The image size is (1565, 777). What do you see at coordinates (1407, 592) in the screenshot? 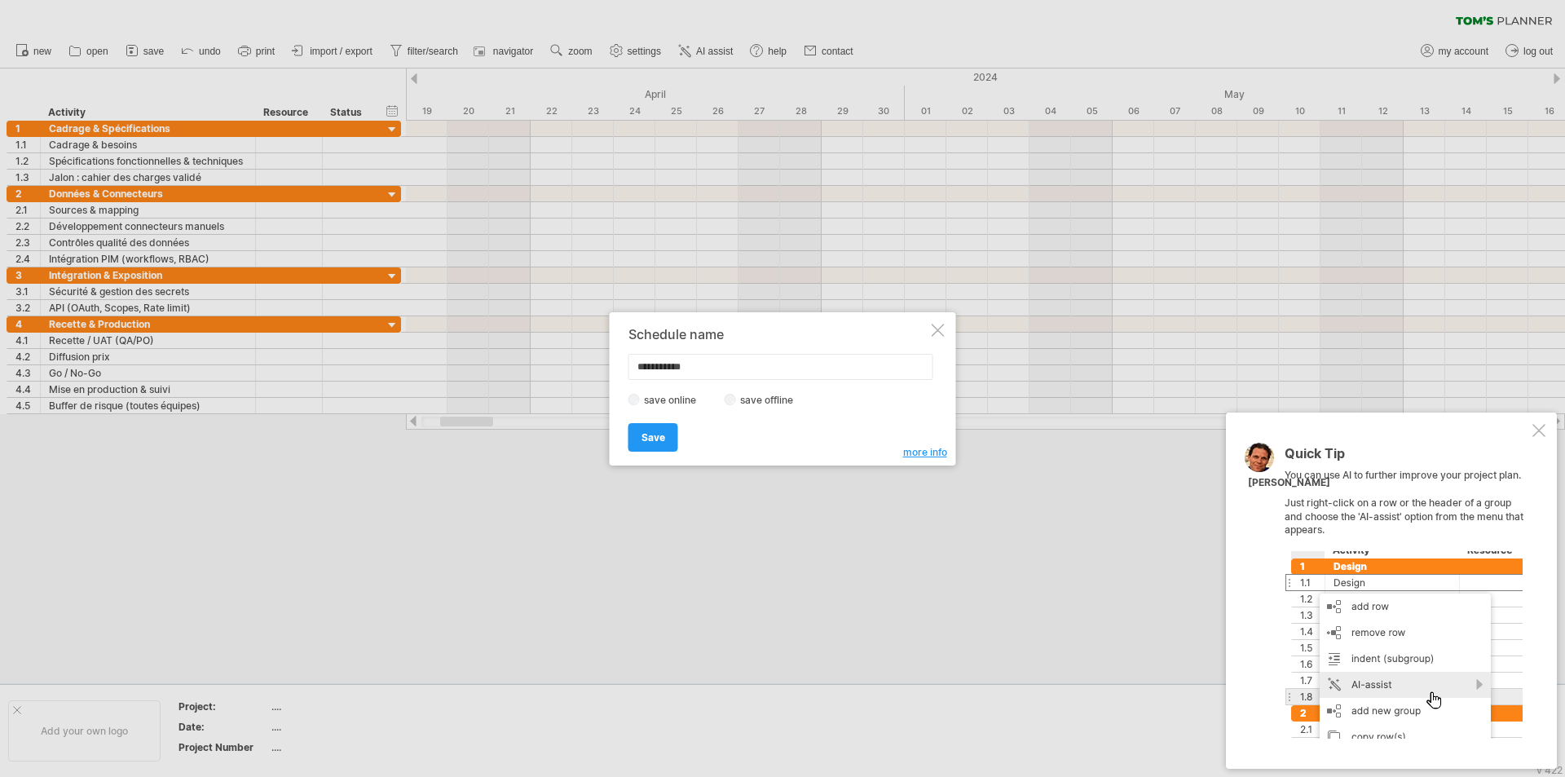
I see `div: You can use AI to further improve your project plan. Just right-click on a row or the header of a...` at bounding box center [1407, 592].